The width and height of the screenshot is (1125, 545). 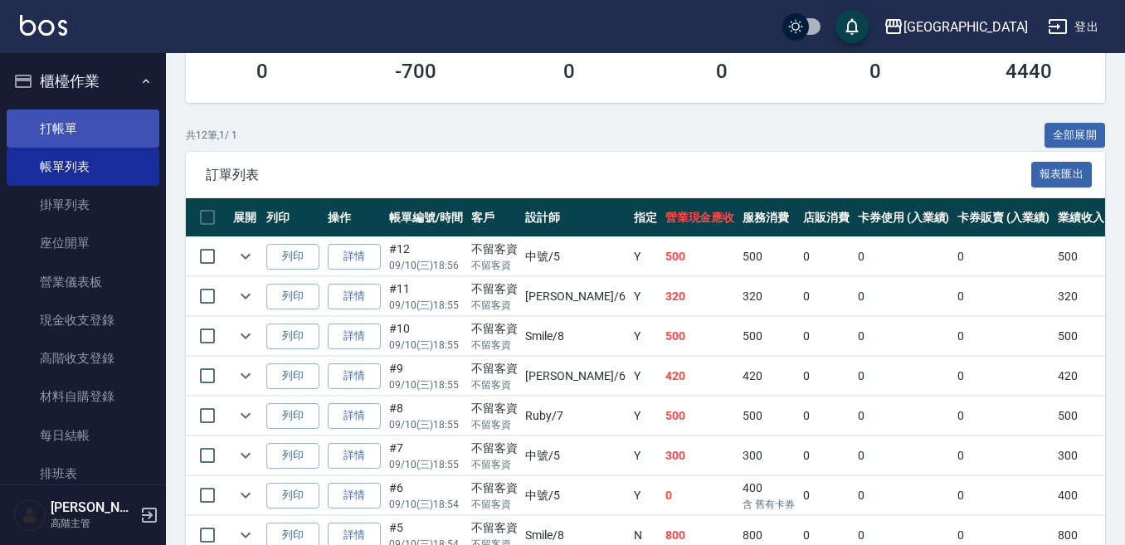 I want to click on a: 高階收支登錄, so click(x=83, y=359).